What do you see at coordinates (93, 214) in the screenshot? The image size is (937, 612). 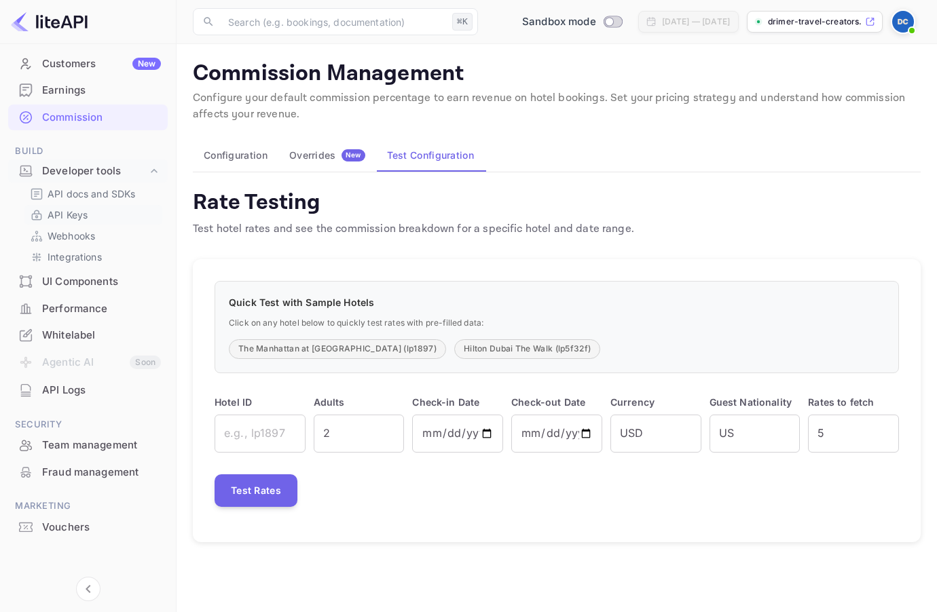 I see `div: API Keys` at bounding box center [93, 214].